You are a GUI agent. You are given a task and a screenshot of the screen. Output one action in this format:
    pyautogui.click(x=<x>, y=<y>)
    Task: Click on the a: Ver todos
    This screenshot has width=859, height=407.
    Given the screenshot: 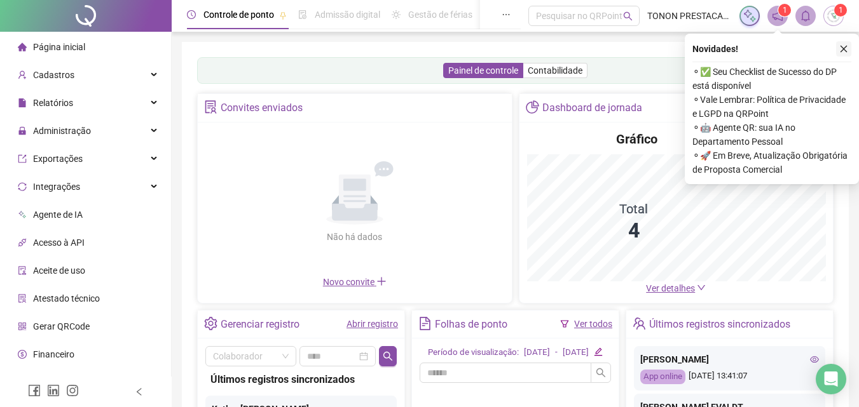 What is the action you would take?
    pyautogui.click(x=593, y=324)
    